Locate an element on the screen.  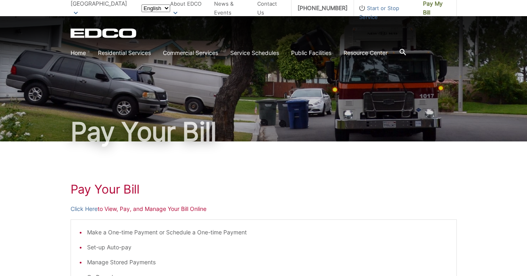
a: Home is located at coordinates (78, 53).